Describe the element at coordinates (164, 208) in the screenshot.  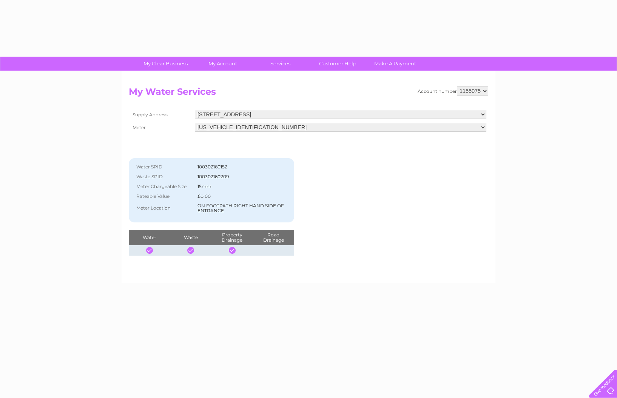
I see `th: Meter Location` at that location.